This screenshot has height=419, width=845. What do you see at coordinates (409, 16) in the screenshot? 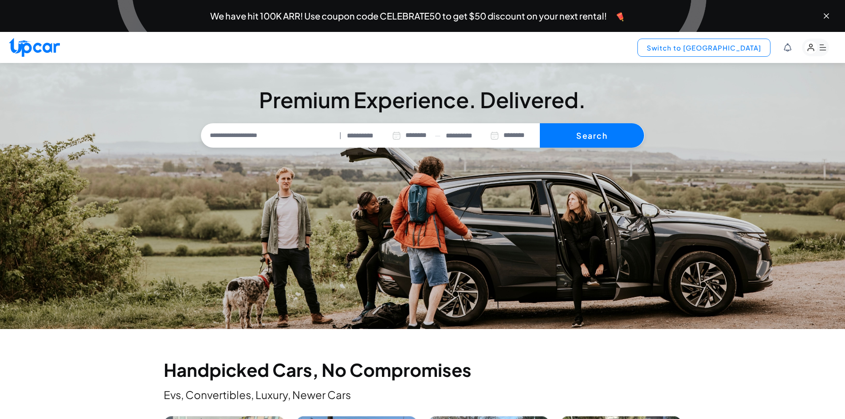
I see `span: We have hit 100K ARR! Use coupon code CELEBRATE50 to get $50 discount on your next rental!` at bounding box center [409, 16].